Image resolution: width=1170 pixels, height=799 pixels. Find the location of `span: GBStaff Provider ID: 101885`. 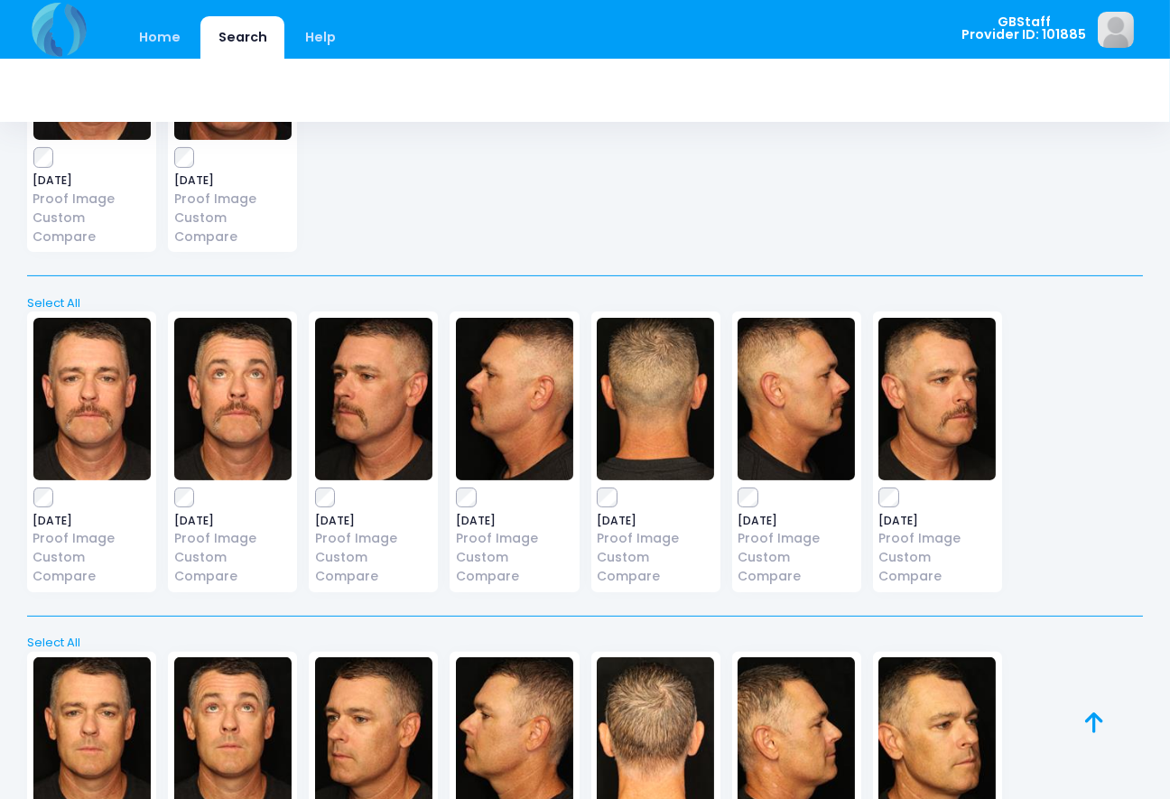

span: GBStaff Provider ID: 101885 is located at coordinates (1024, 28).